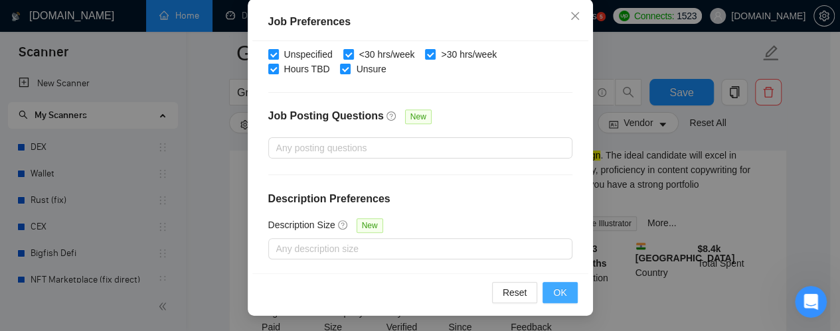 This screenshot has width=840, height=331. I want to click on button: Чат, so click(132, 236).